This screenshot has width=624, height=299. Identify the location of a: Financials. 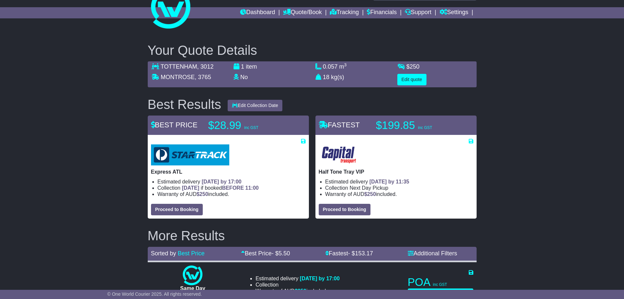
(382, 13).